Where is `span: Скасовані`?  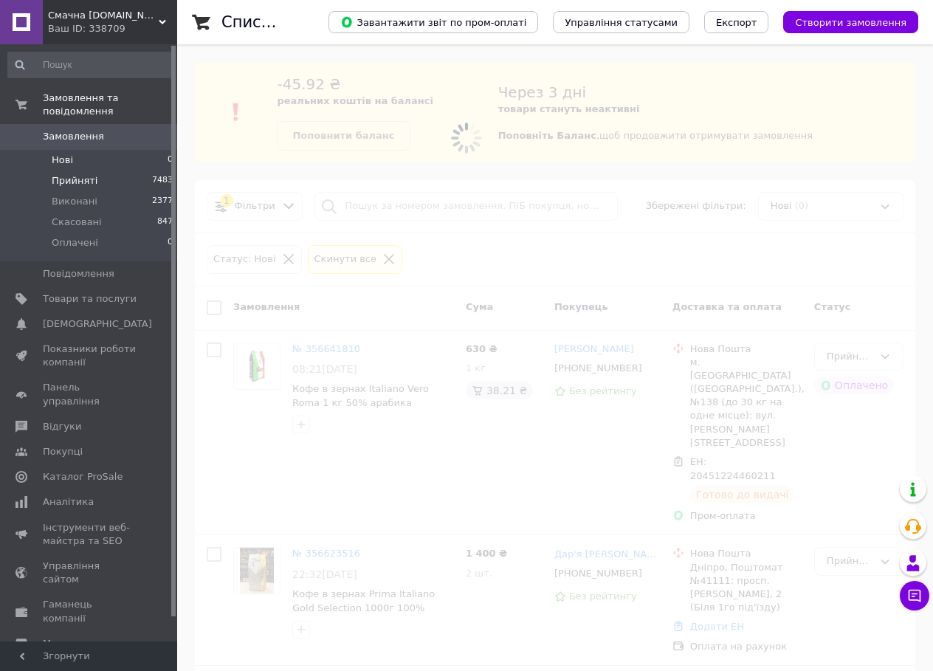
span: Скасовані is located at coordinates (77, 222).